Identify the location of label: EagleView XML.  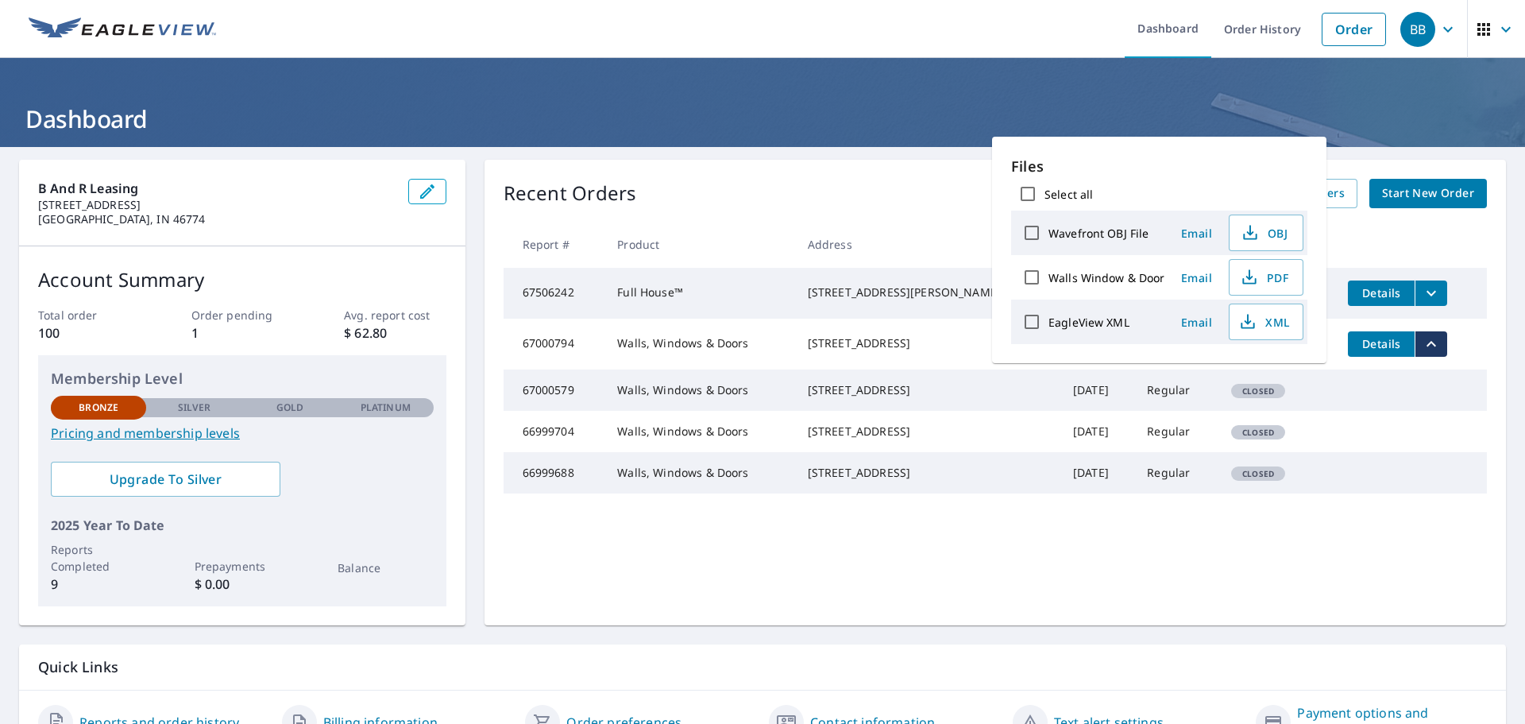
(1089, 322).